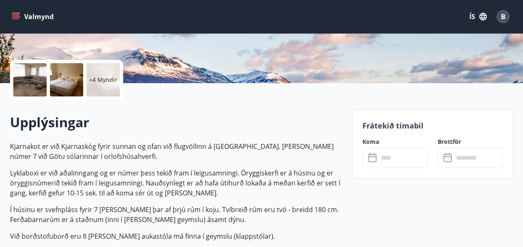 This screenshot has height=247, width=523. What do you see at coordinates (103, 80) in the screenshot?
I see `p: +4 Myndir` at bounding box center [103, 80].